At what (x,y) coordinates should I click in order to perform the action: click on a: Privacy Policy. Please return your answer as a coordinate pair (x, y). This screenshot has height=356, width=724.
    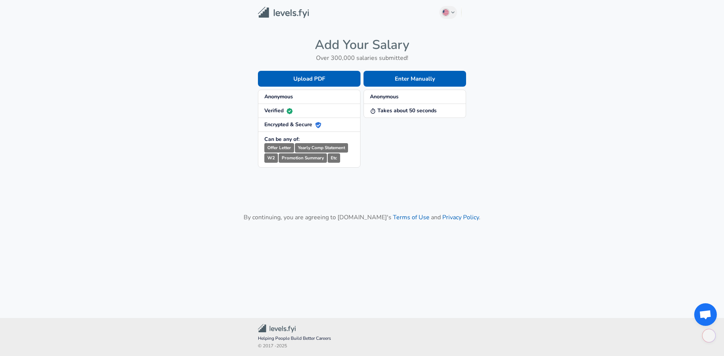
    Looking at the image, I should click on (460, 217).